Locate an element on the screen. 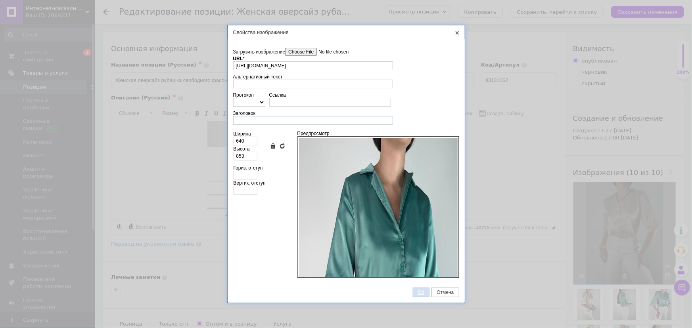 The height and width of the screenshot is (328, 692). input: Загрузить изображение is located at coordinates (330, 52).